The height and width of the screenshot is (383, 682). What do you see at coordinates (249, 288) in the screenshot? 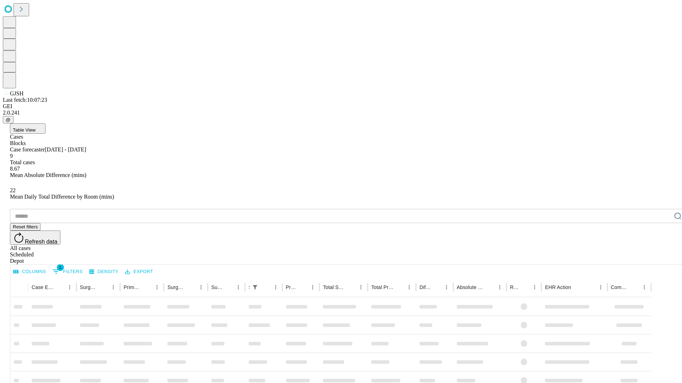
I see `div: Scheduled In Room Duration` at bounding box center [249, 288].